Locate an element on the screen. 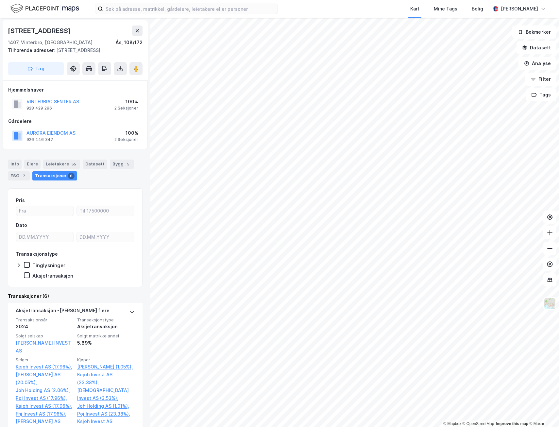 The image size is (559, 427). img: logo.f888ab2527a4732fd821a326f86c7f29.svg is located at coordinates (45, 8).